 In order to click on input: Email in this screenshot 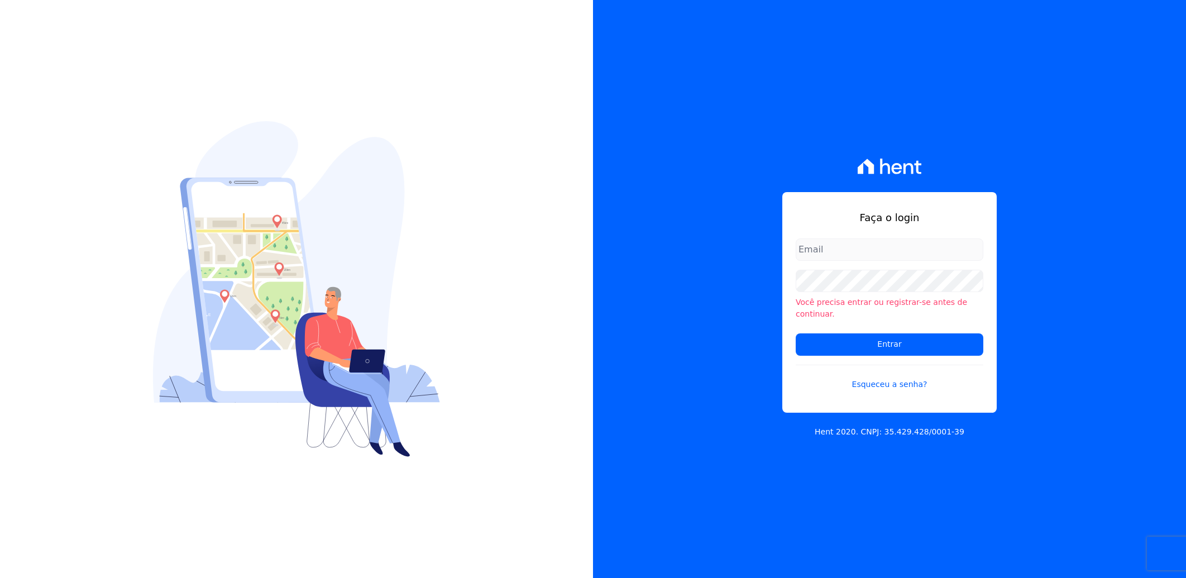, I will do `click(890, 250)`.